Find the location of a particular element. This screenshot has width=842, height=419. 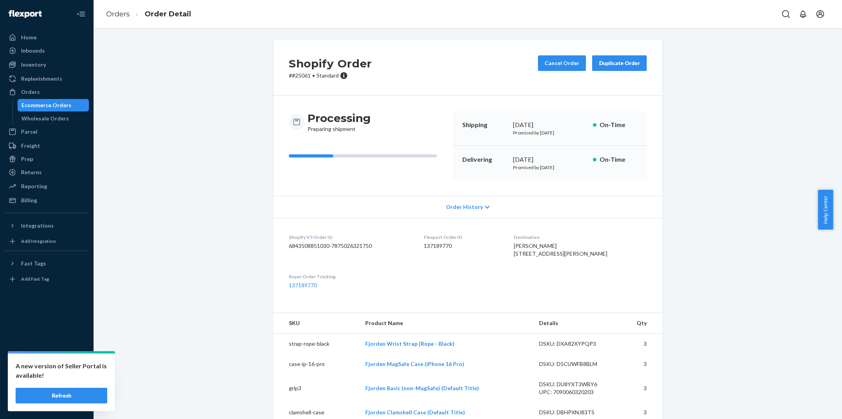

p: Shipping is located at coordinates (484, 125).